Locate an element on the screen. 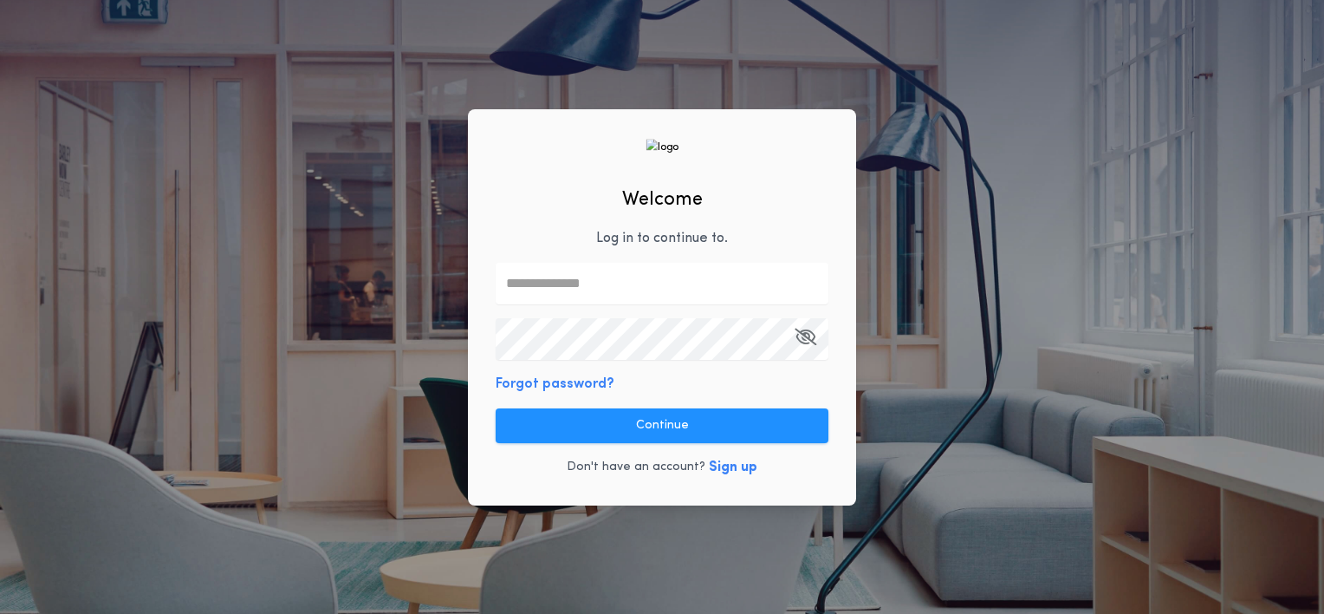 This screenshot has height=614, width=1324. p: Don't have an account? is located at coordinates (636, 467).